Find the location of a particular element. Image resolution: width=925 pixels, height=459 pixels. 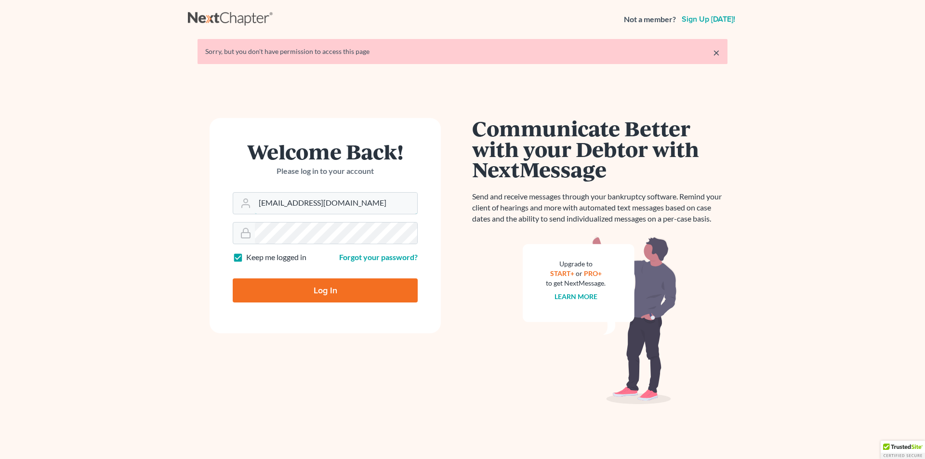

h1: Welcome Back! is located at coordinates (325, 151).